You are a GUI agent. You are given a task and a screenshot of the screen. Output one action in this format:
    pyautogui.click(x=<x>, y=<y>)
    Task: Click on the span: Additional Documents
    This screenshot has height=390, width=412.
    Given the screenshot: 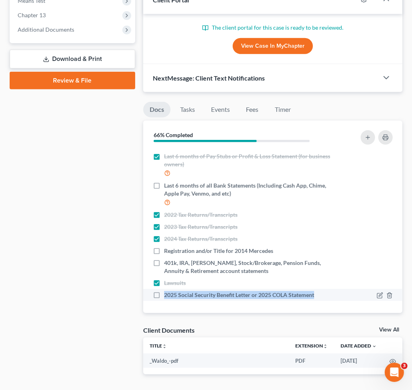 What is the action you would take?
    pyautogui.click(x=46, y=29)
    